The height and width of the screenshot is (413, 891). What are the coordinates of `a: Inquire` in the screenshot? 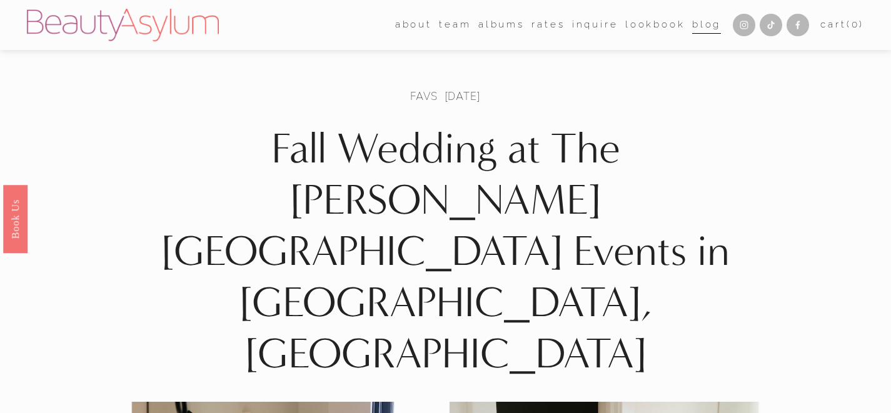 It's located at (596, 25).